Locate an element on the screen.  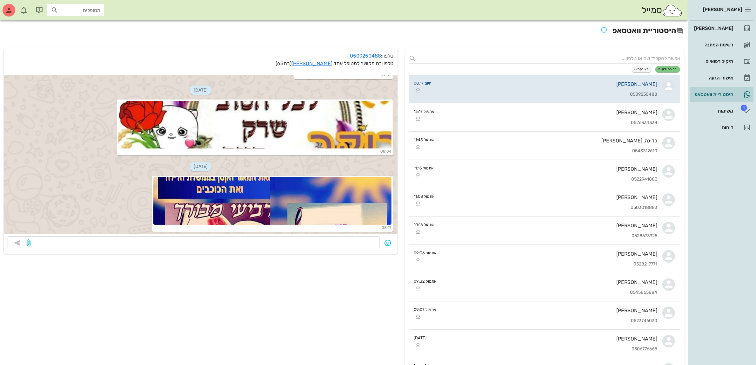
div: אישורי הגעה is located at coordinates (713, 78).